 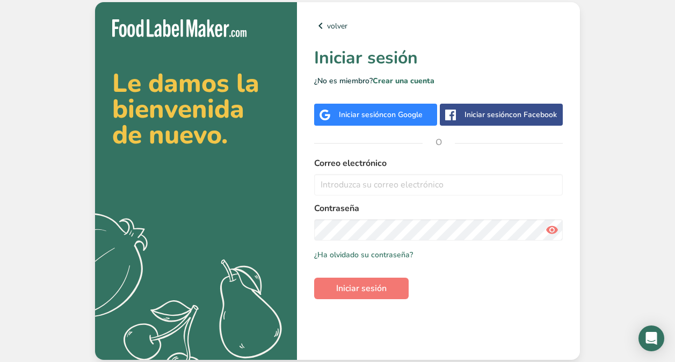 I want to click on a: ¿Ha olvidado su contraseña?, so click(x=364, y=255).